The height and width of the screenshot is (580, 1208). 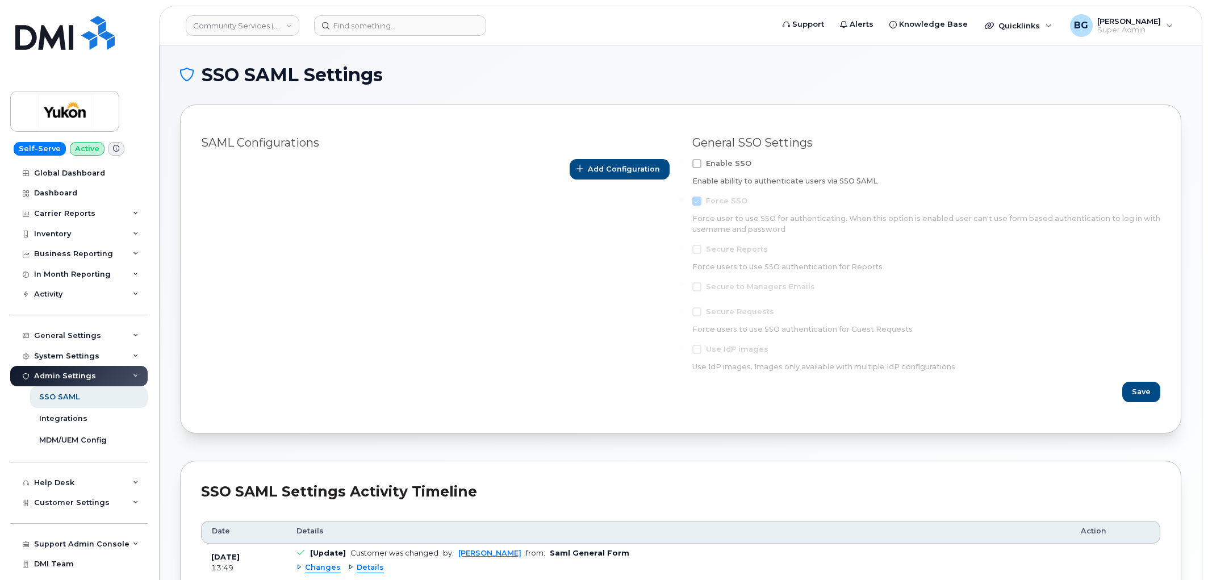 I want to click on div: Use IdP images. Images only available with multiple IdP configurations, so click(x=927, y=367).